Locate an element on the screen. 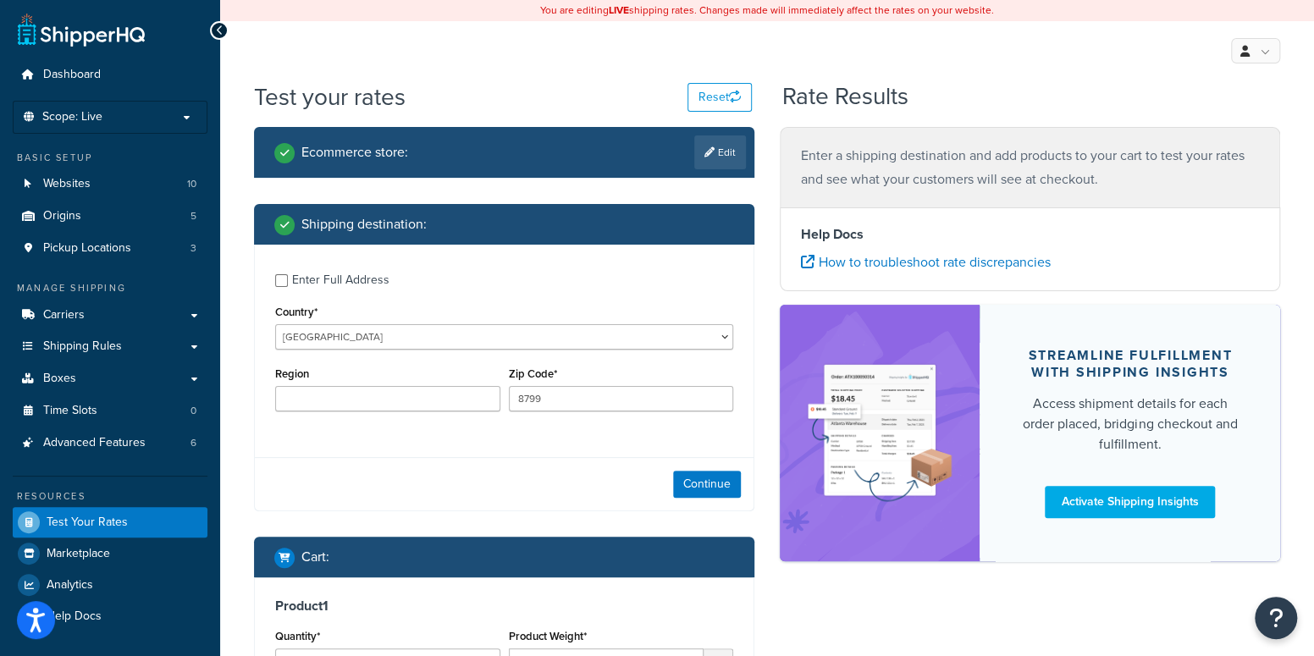 This screenshot has height=656, width=1314. div: Access shipment details for each order placed, bridging checkout and fulfillment. is located at coordinates (1130, 424).